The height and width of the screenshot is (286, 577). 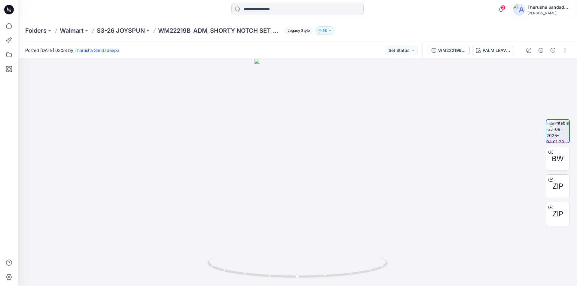 I want to click on div: Tharusha Sandadeepa, so click(x=549, y=7).